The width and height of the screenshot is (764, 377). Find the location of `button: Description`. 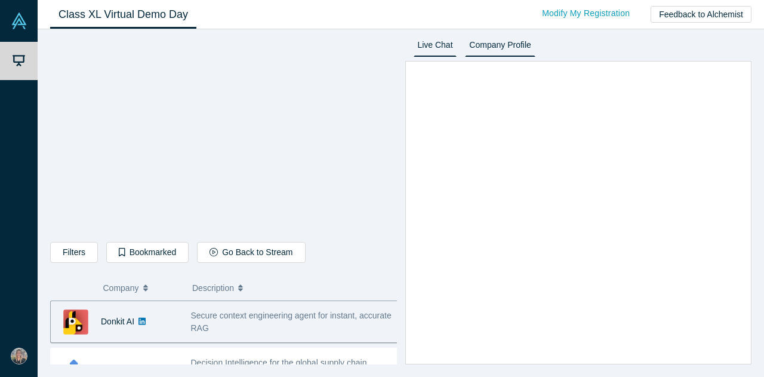

button: Description is located at coordinates (290, 288).